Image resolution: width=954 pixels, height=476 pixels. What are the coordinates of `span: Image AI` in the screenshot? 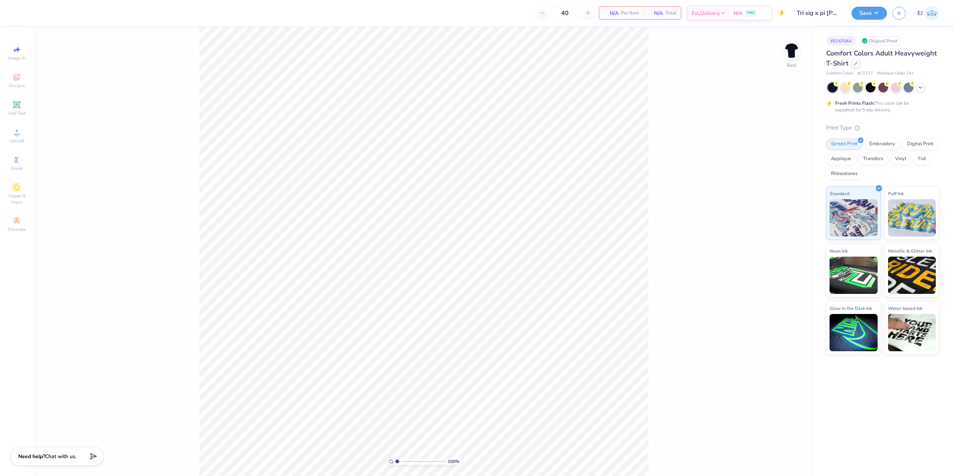 It's located at (17, 58).